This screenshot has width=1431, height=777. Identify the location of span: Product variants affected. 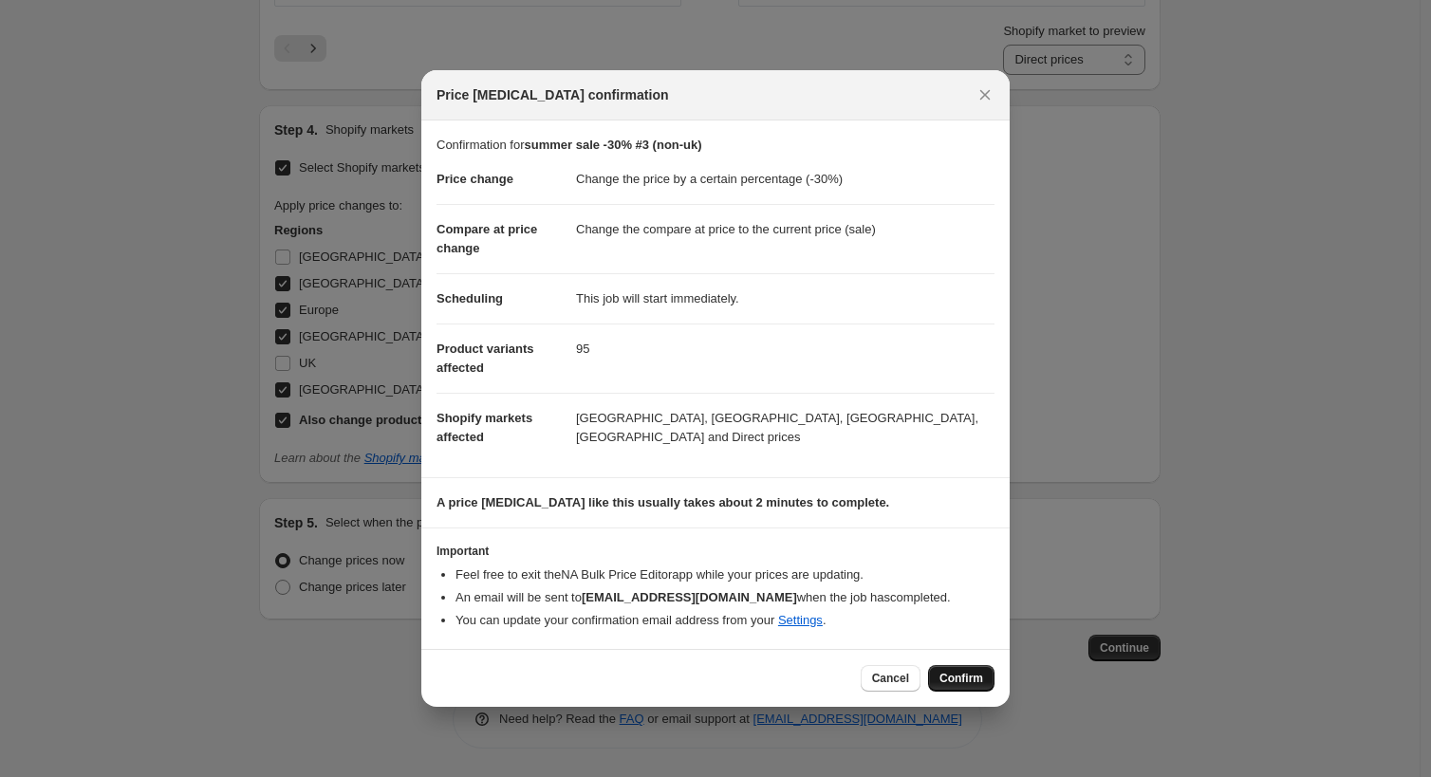
(485, 358).